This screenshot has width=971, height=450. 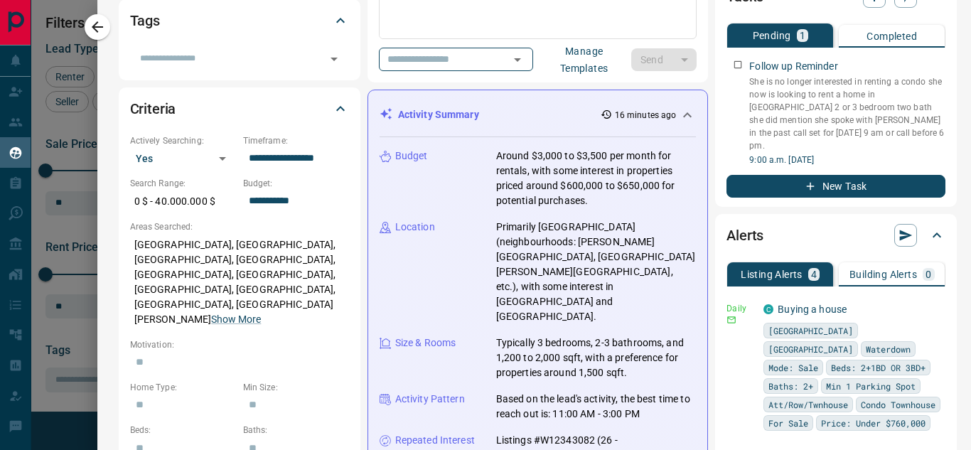 I want to click on p: 4, so click(x=814, y=274).